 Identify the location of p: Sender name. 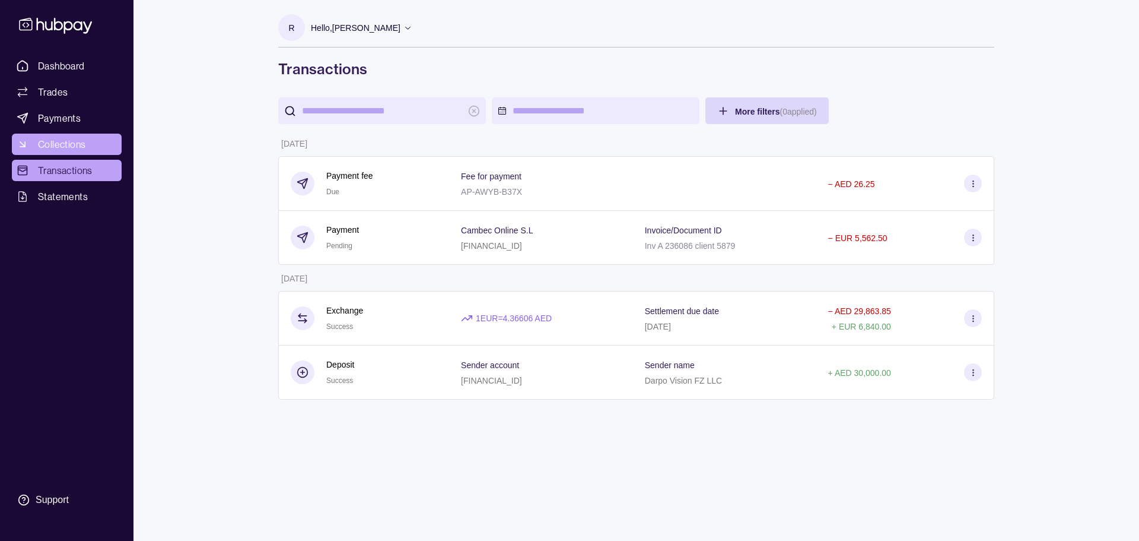
(670, 365).